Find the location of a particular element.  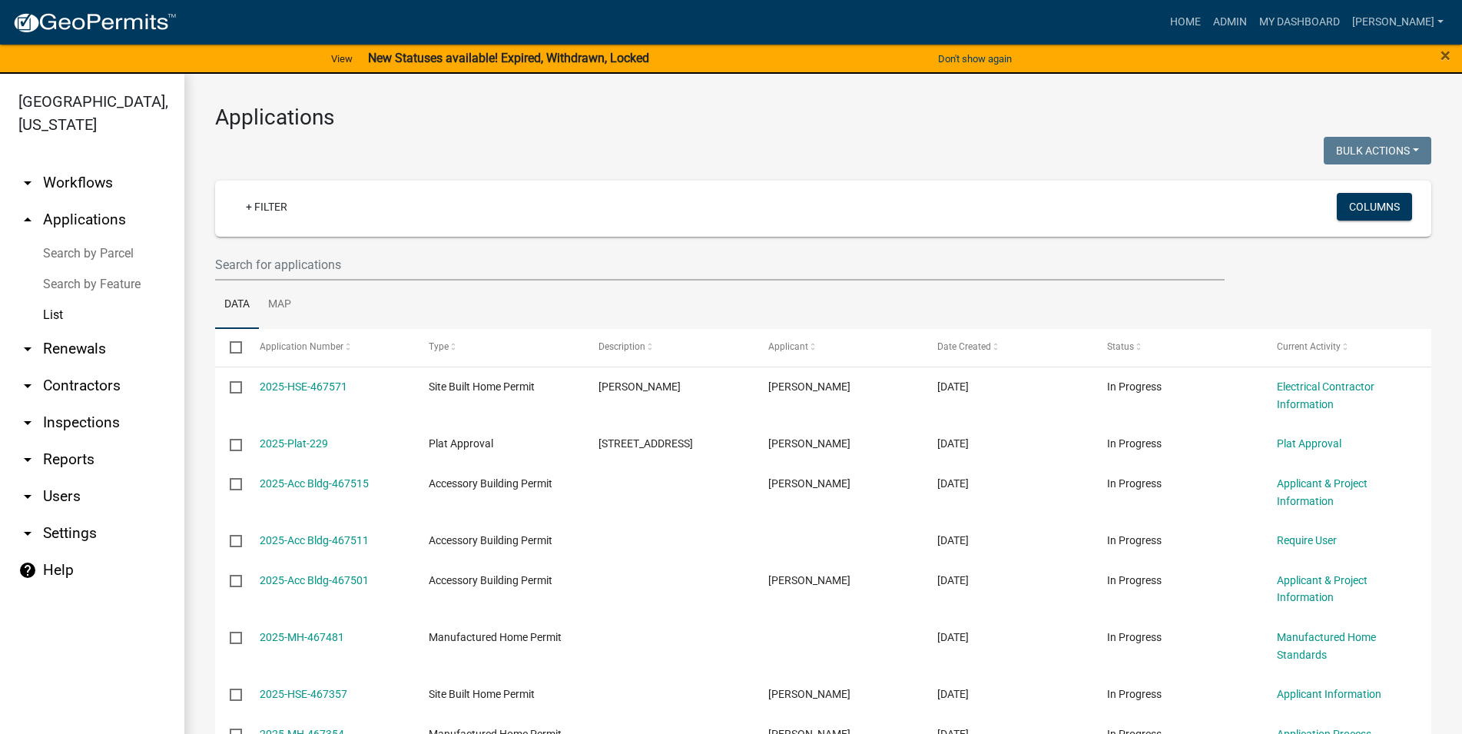

a: 2025-Acc Bldg-467501 is located at coordinates (314, 580).